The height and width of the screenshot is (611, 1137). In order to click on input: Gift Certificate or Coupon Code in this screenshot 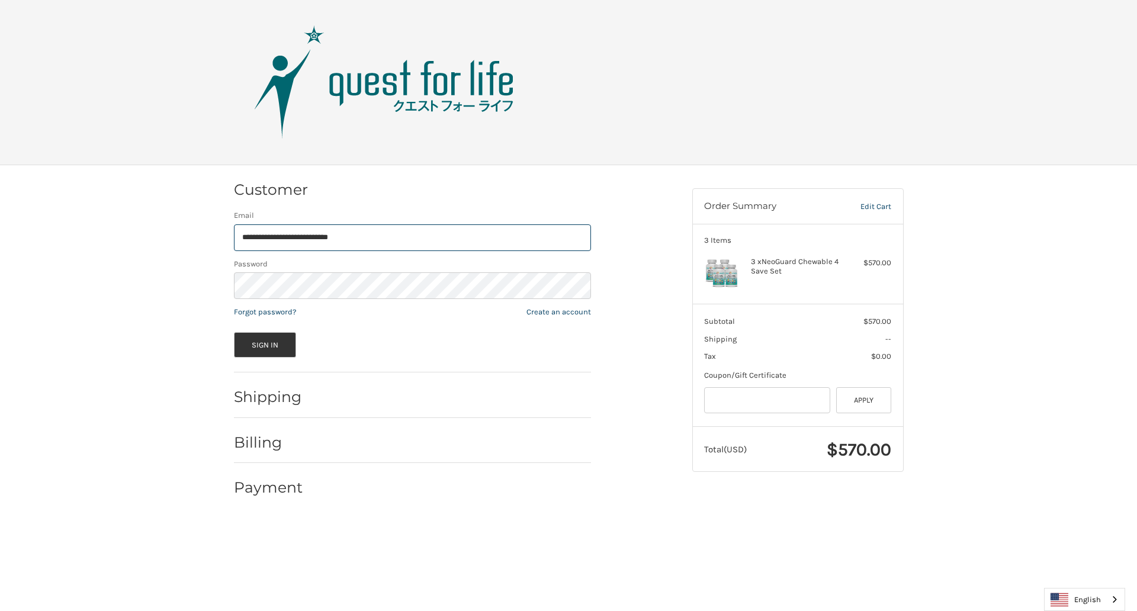, I will do `click(767, 400)`.